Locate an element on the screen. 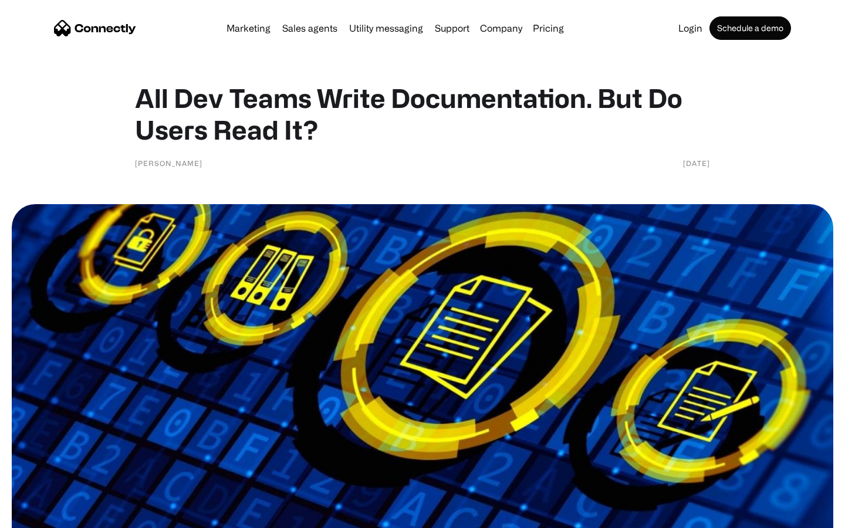 The image size is (845, 528). ul: Language list is located at coordinates (47, 516).